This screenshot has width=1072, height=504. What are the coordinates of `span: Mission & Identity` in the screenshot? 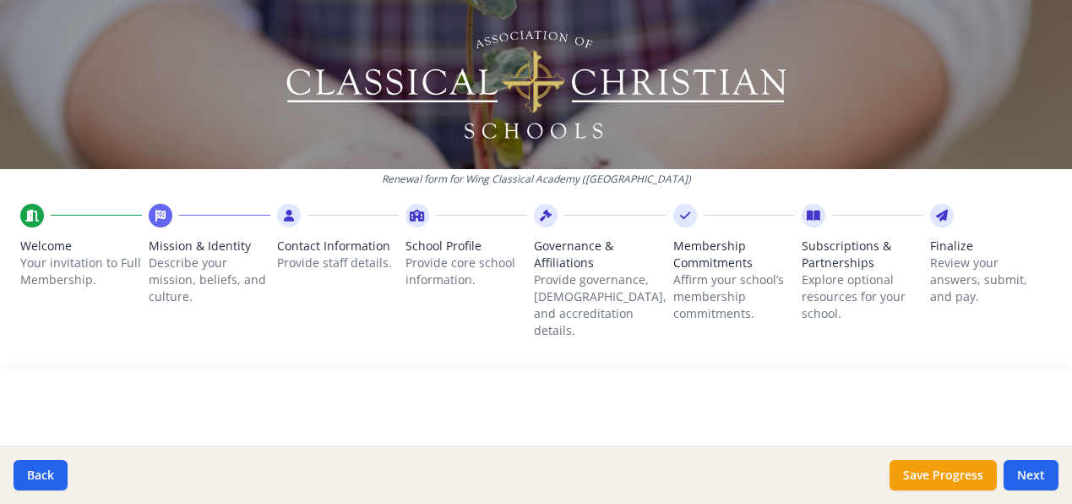 It's located at (210, 246).